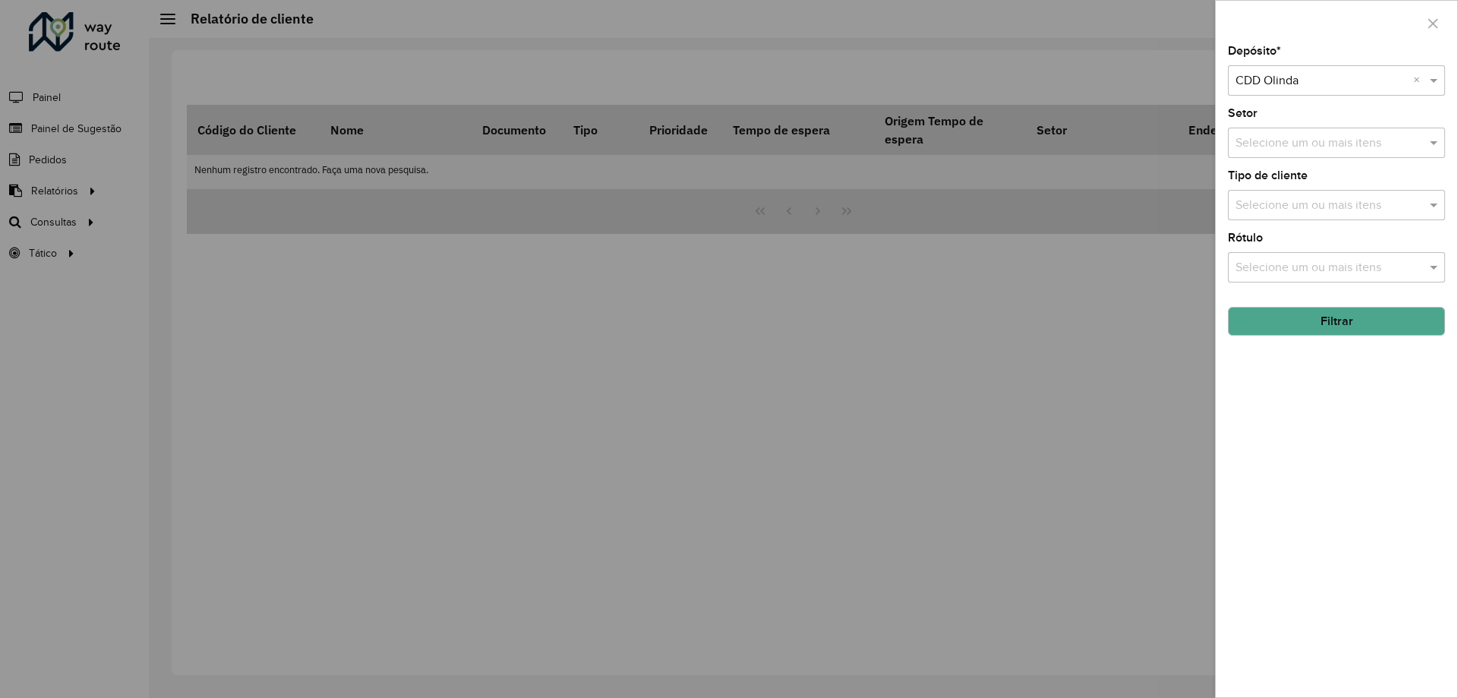  I want to click on label: Rótulo, so click(1245, 238).